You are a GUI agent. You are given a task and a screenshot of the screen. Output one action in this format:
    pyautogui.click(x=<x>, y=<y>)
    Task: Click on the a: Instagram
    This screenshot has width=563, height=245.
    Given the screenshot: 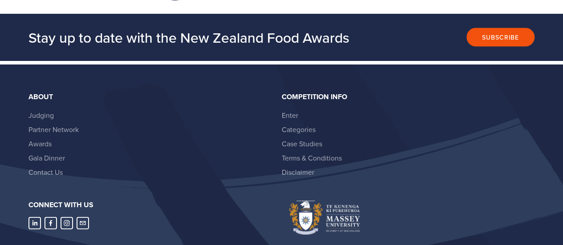 What is the action you would take?
    pyautogui.click(x=67, y=223)
    